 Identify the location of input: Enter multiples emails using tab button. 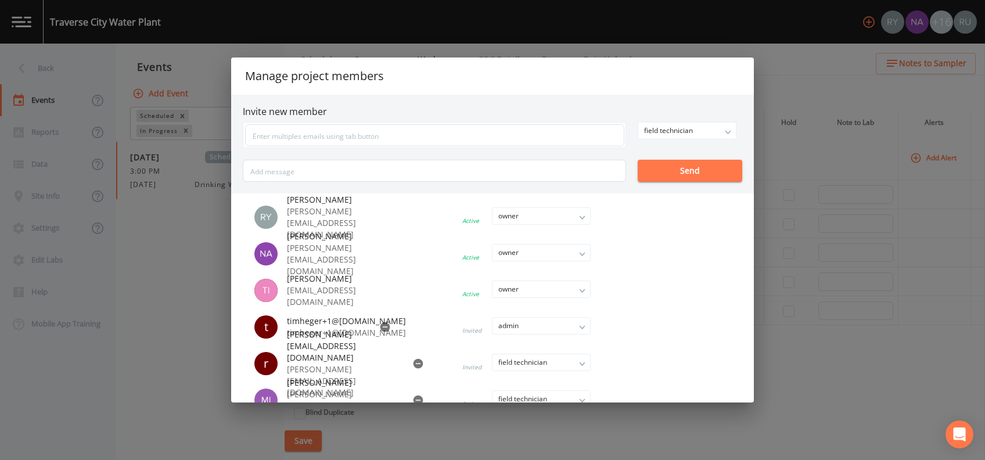
(435, 135).